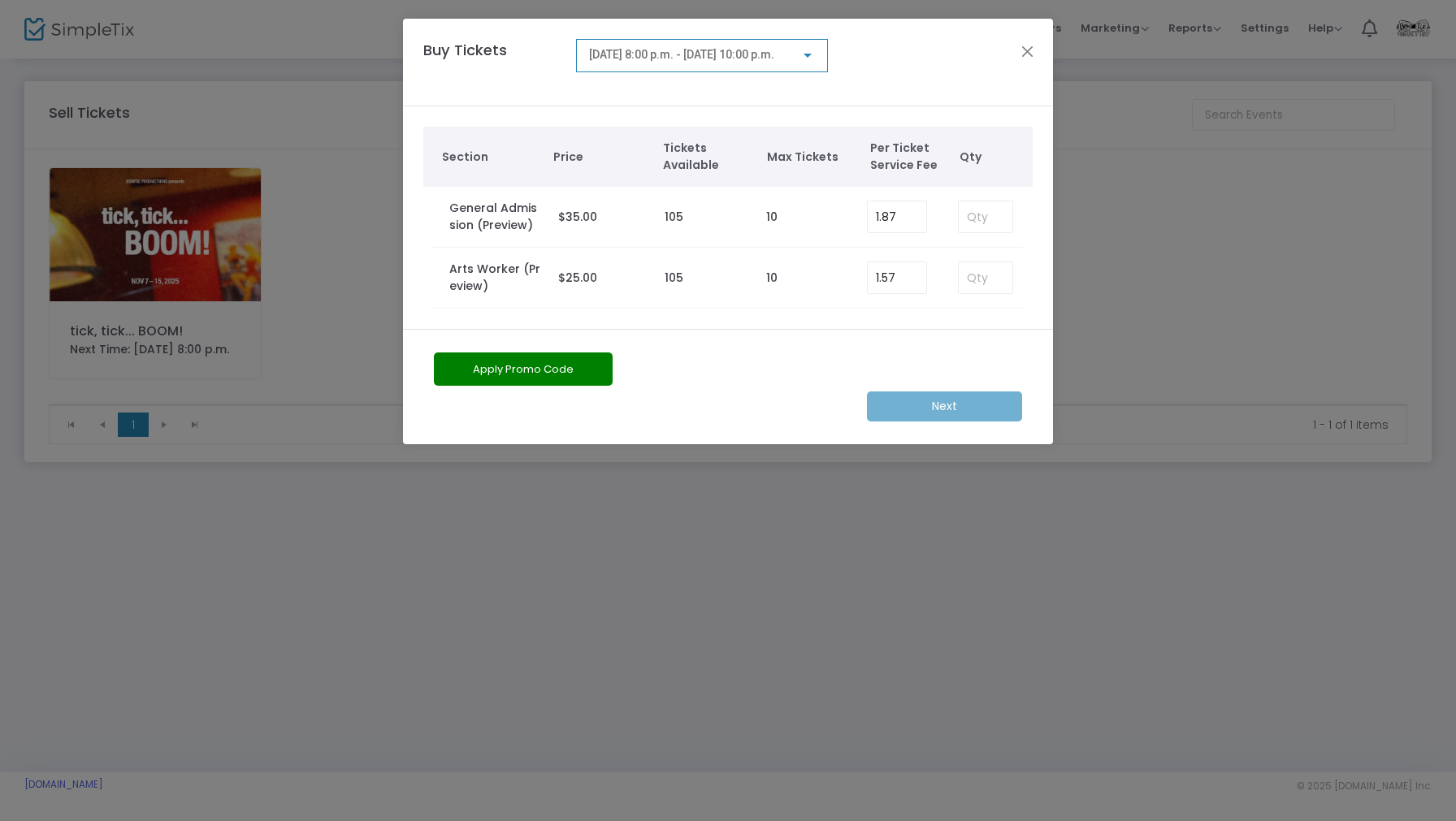 Image resolution: width=1456 pixels, height=821 pixels. What do you see at coordinates (523, 369) in the screenshot?
I see `button: Apply Promo Code` at bounding box center [523, 369].